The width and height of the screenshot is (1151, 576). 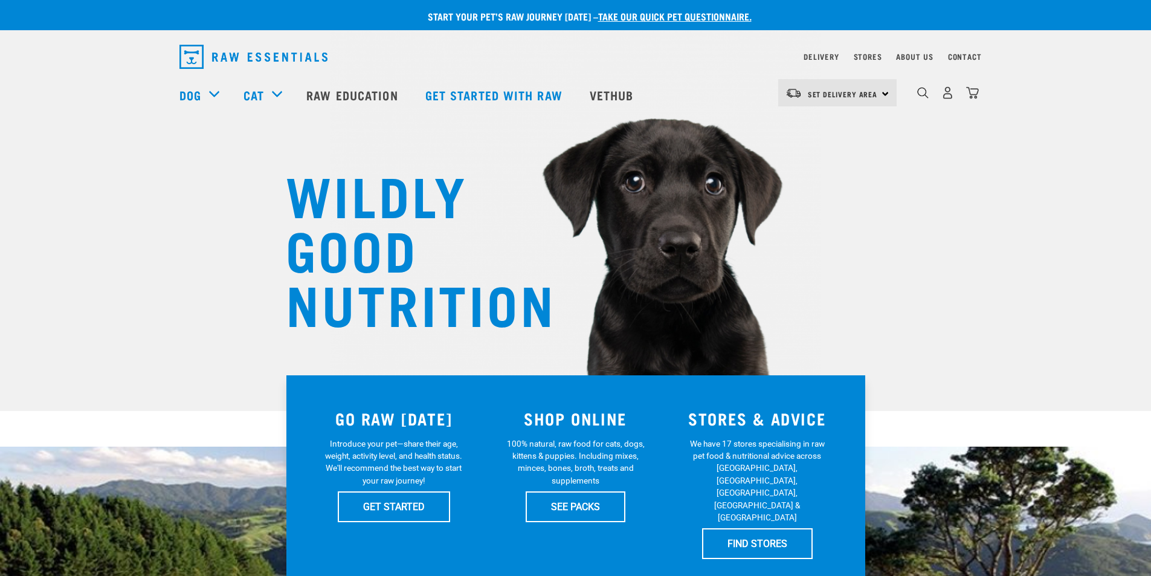 What do you see at coordinates (394, 507) in the screenshot?
I see `a: GET STARTED` at bounding box center [394, 507].